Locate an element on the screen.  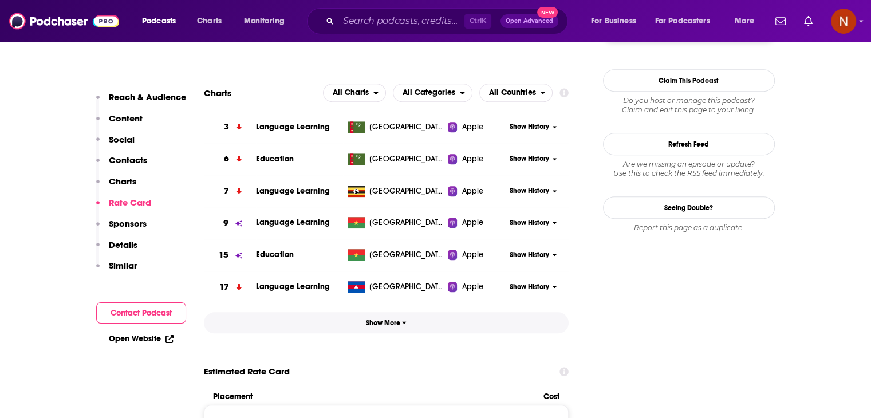
span: All Countries is located at coordinates (512, 93).